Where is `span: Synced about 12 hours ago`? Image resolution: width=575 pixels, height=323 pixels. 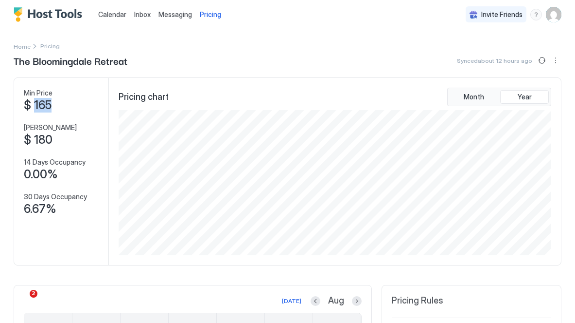 span: Synced about 12 hours ago is located at coordinates (495, 60).